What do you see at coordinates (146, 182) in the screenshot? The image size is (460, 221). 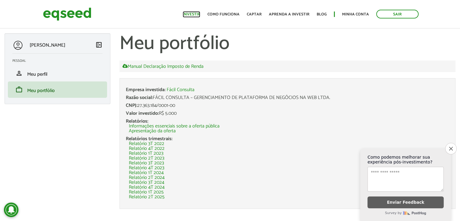 I see `a: Relatório 3T 2024` at bounding box center [146, 182].